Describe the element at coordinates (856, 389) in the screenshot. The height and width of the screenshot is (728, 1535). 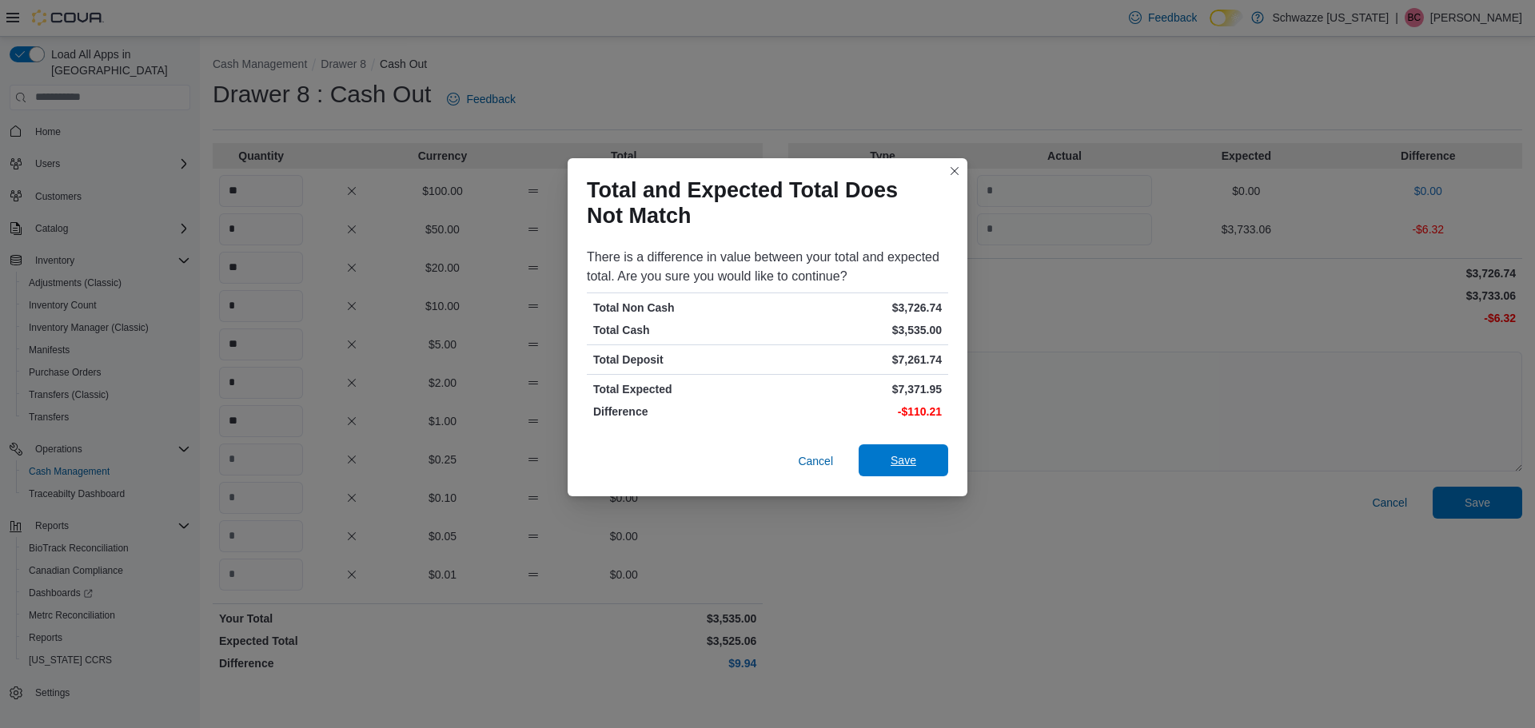
I see `p: $7,371.95` at that location.